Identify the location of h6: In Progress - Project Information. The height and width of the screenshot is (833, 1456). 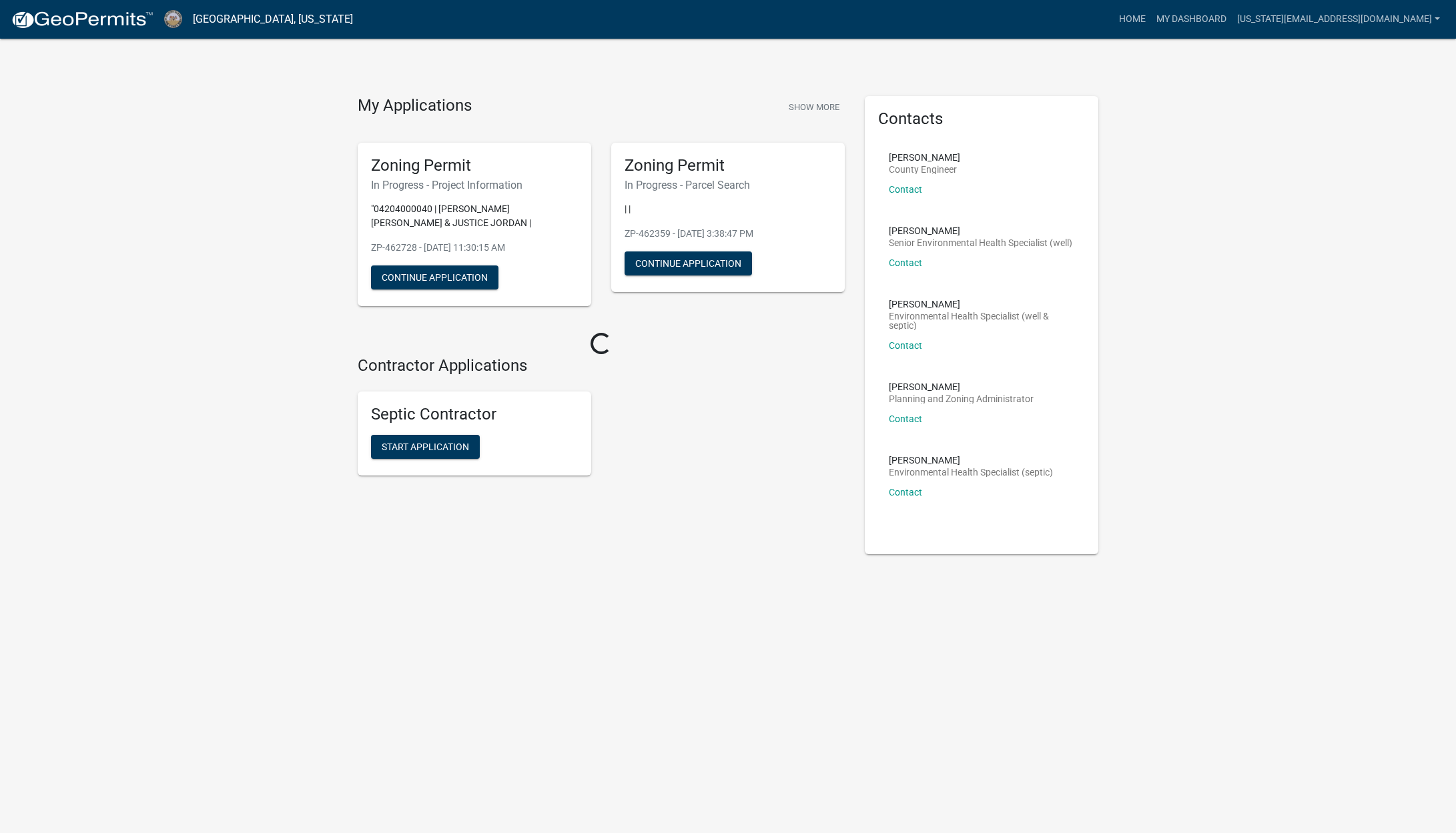
(474, 184).